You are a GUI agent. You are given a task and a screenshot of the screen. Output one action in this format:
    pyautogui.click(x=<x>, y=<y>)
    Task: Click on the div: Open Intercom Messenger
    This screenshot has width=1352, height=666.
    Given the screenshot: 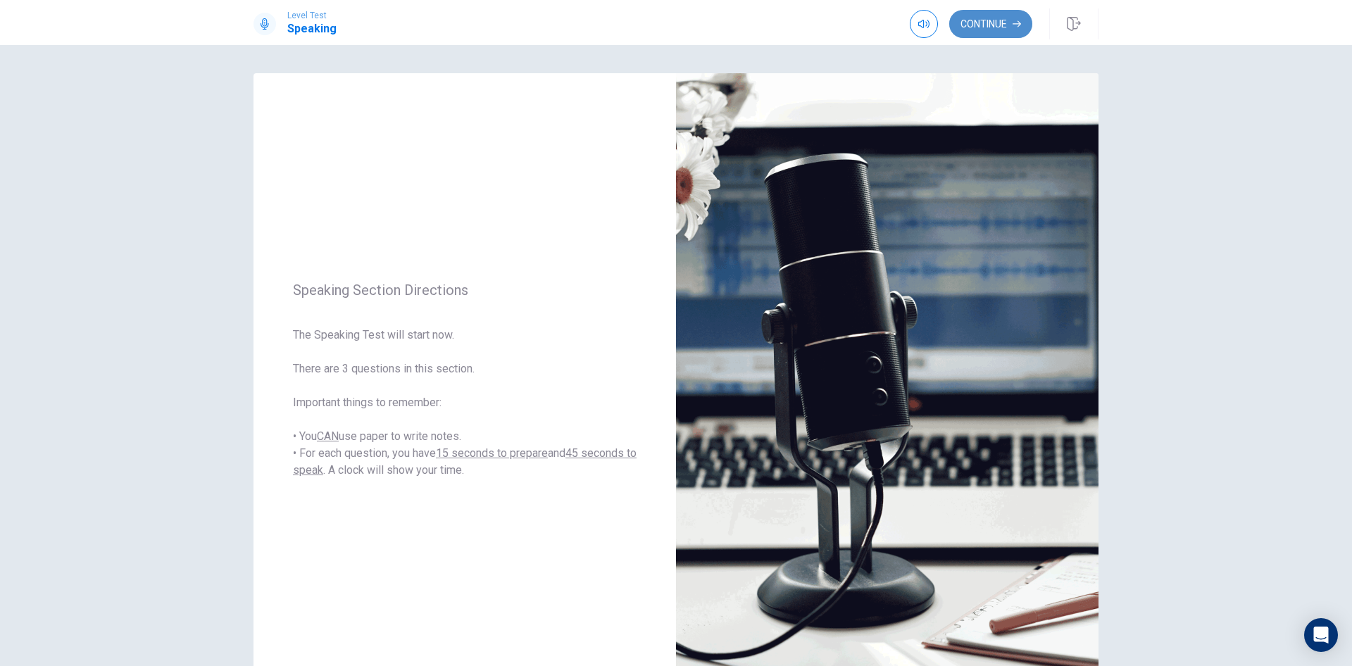 What is the action you would take?
    pyautogui.click(x=1321, y=635)
    